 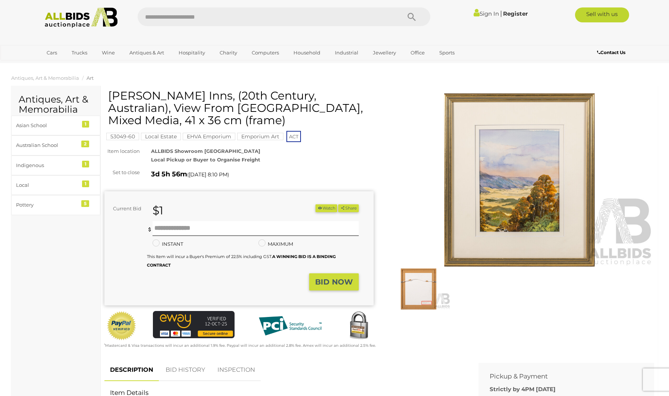 What do you see at coordinates (334, 282) in the screenshot?
I see `strong: BID NOW` at bounding box center [334, 282].